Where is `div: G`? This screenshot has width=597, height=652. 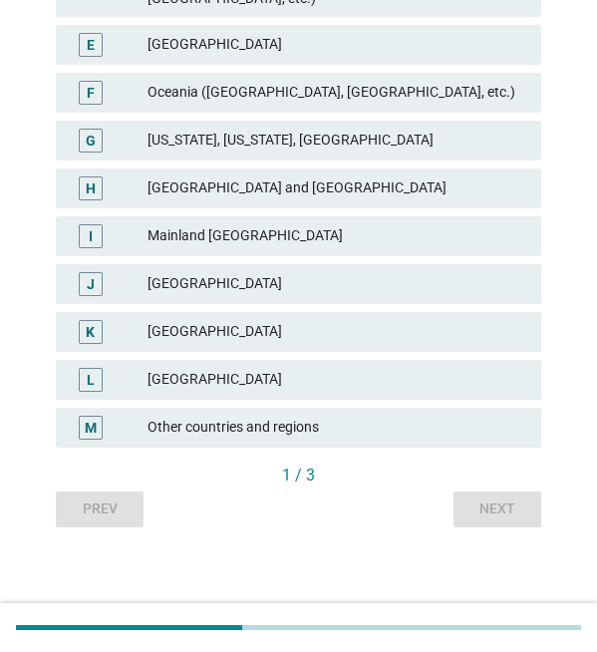 div: G is located at coordinates (91, 140).